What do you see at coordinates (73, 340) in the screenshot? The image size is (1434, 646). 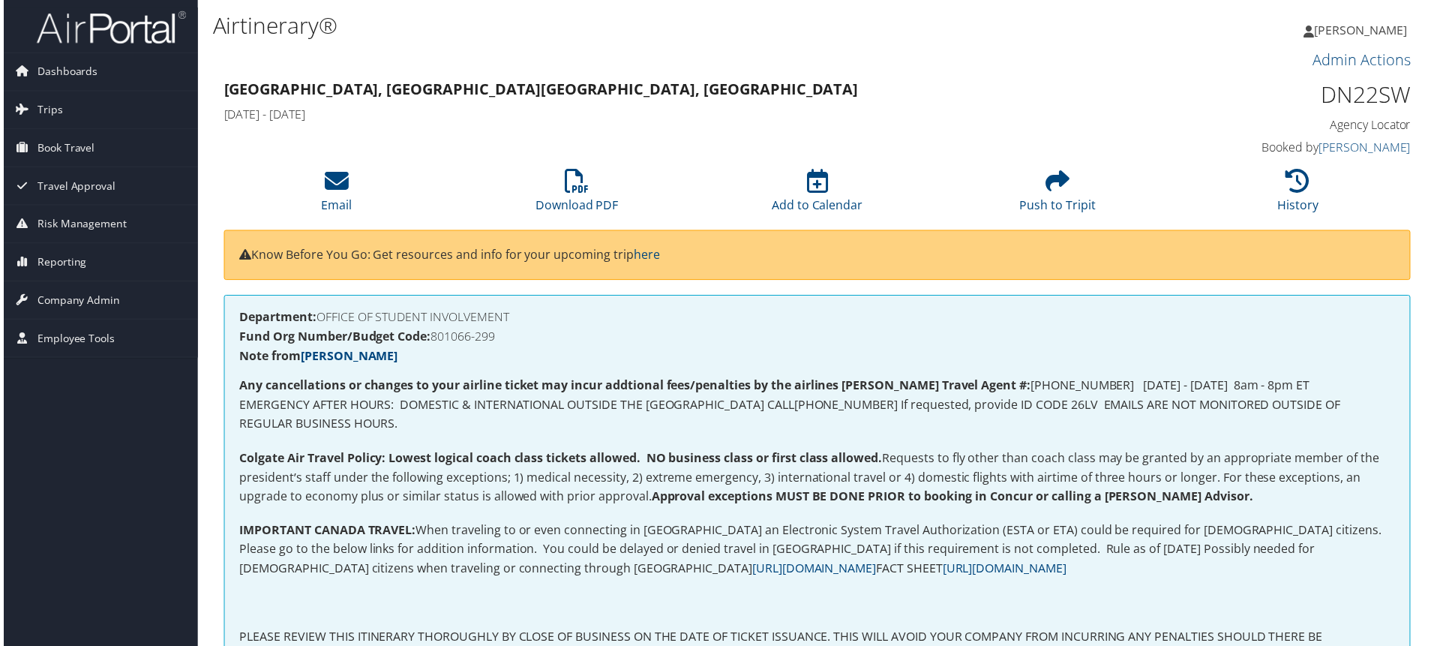 I see `span: Employee Tools` at bounding box center [73, 340].